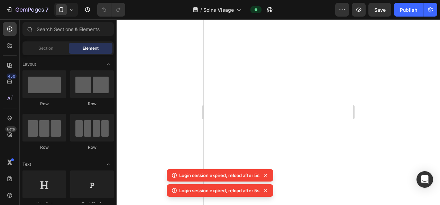  Describe the element at coordinates (29, 64) in the screenshot. I see `span: Layout` at that location.